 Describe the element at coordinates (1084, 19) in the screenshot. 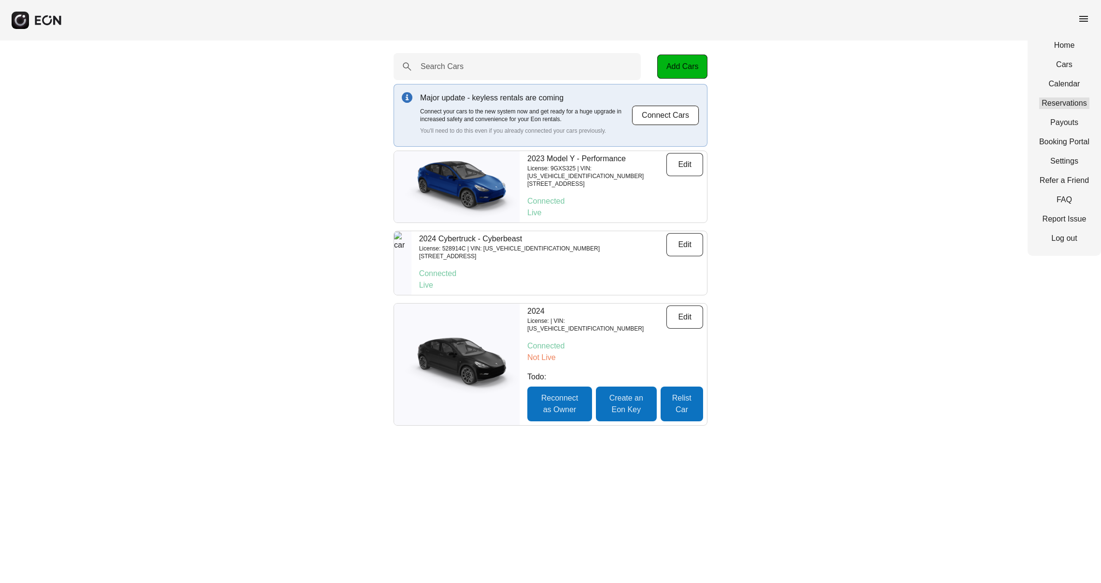

I see `span: menu` at that location.